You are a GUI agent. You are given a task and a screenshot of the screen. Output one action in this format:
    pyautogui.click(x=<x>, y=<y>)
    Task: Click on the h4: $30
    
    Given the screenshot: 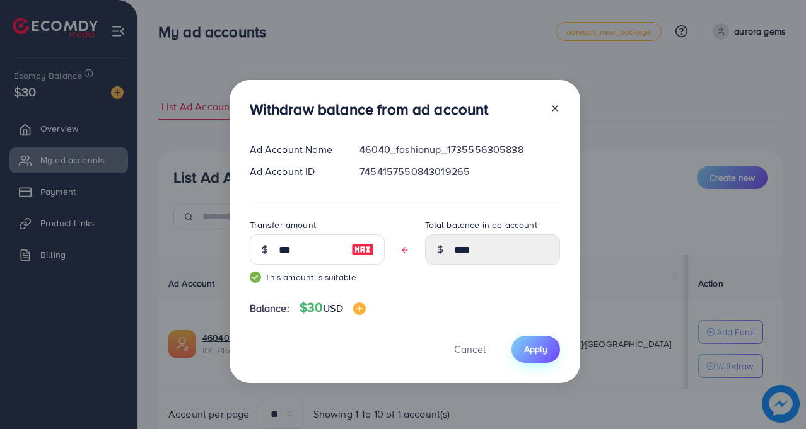 What is the action you would take?
    pyautogui.click(x=332, y=308)
    